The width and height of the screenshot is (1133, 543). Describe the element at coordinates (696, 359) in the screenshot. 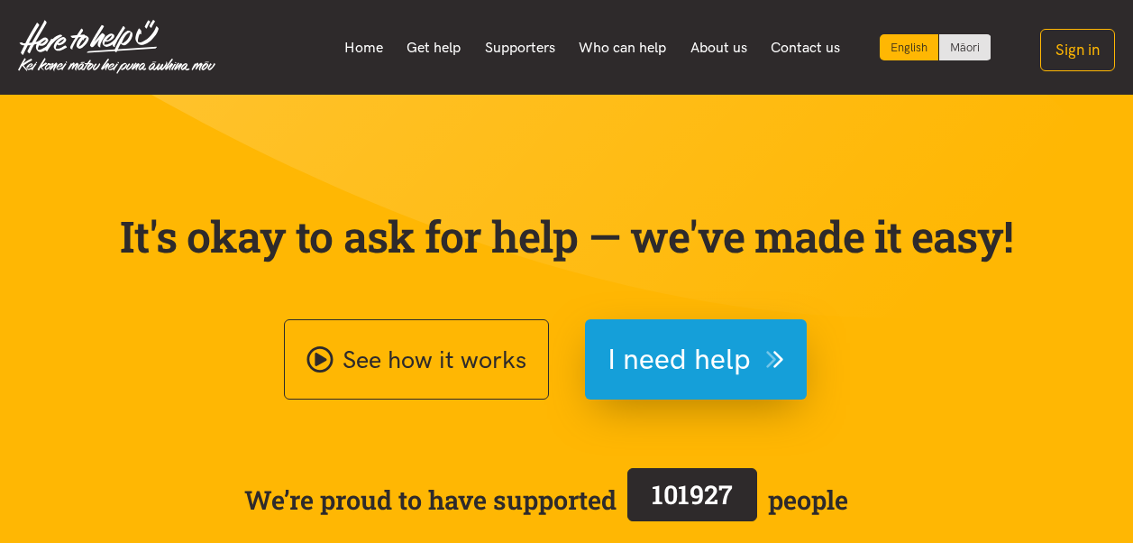

I see `button: I need help` at that location.